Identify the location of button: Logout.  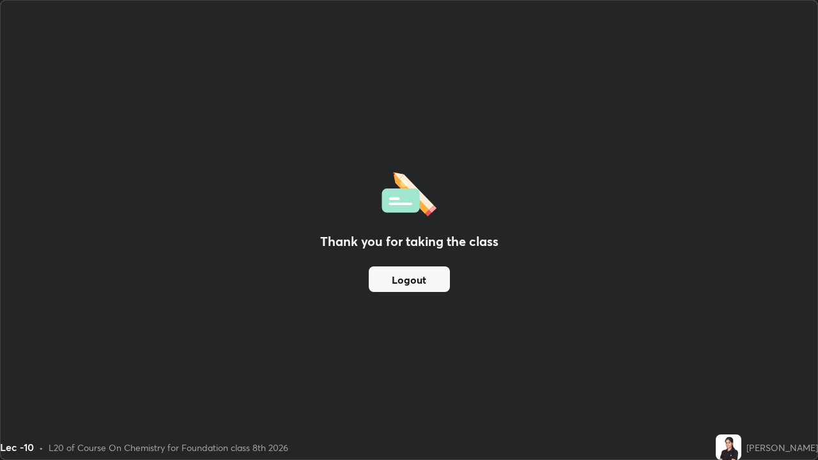
(409, 279).